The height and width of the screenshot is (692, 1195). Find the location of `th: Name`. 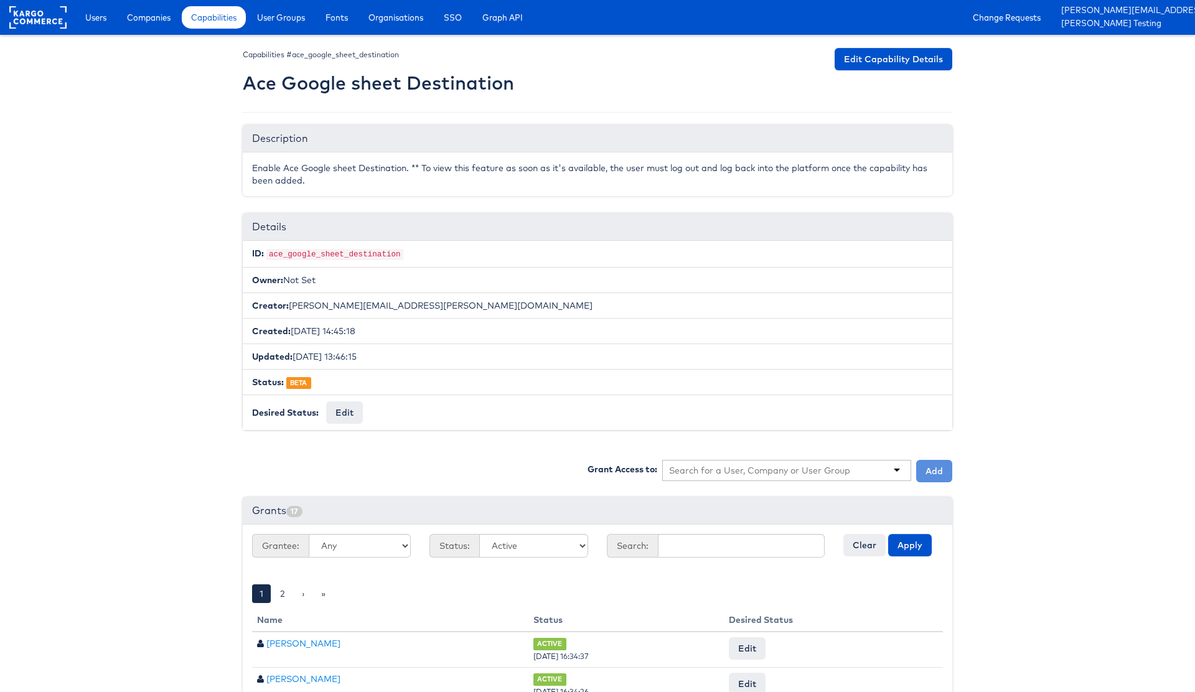

th: Name is located at coordinates (390, 620).